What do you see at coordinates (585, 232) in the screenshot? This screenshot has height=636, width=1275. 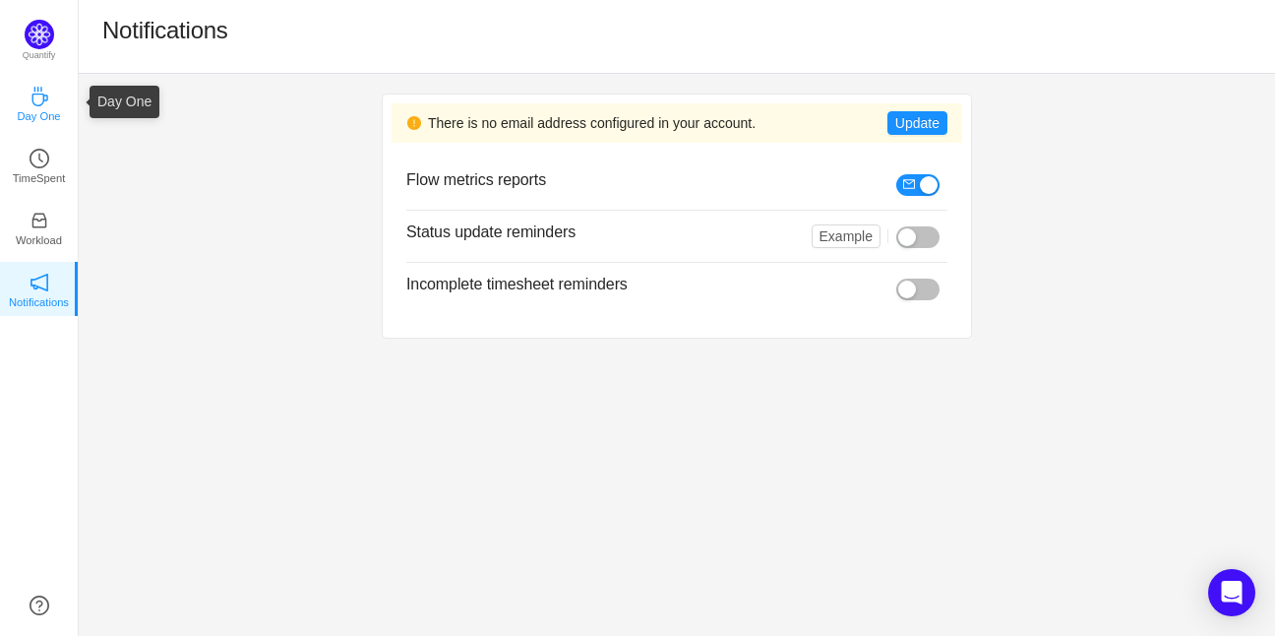 I see `h3: Status update reminders` at bounding box center [585, 232].